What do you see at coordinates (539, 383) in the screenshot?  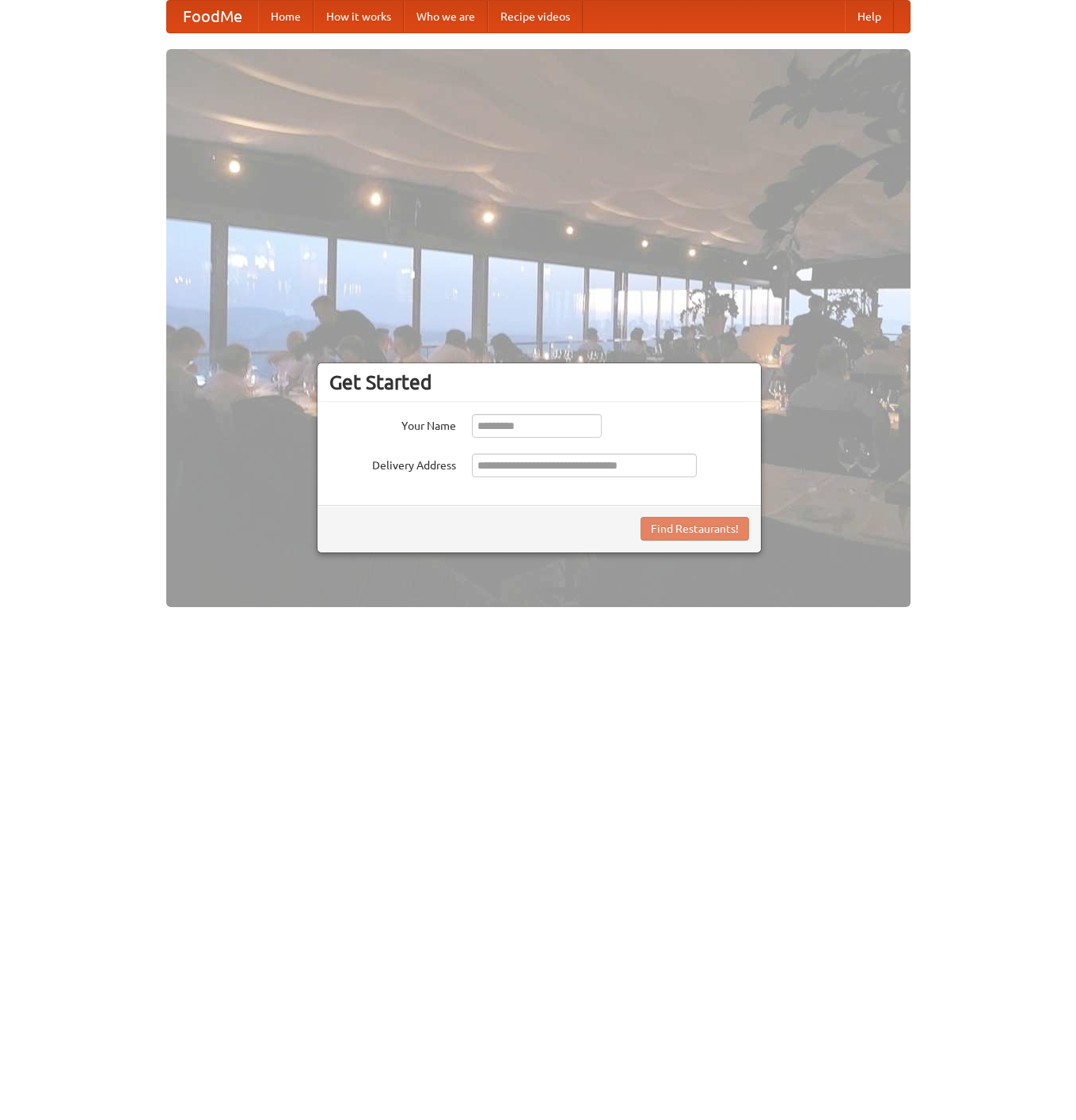 I see `h3: Get Started` at bounding box center [539, 383].